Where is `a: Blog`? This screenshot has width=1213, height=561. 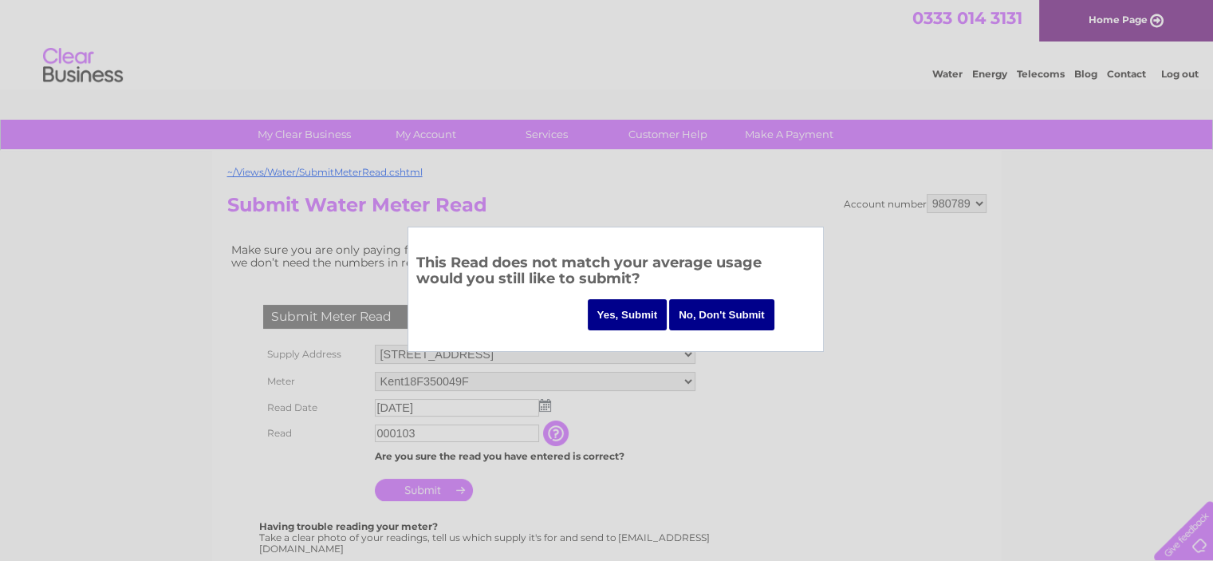 a: Blog is located at coordinates (1085, 73).